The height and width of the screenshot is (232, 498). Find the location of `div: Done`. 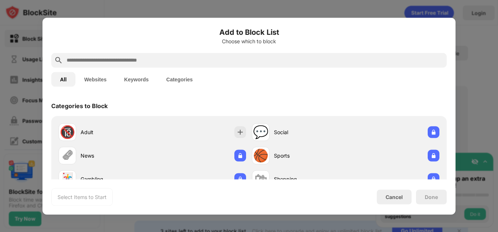

div: Done is located at coordinates (431, 196).